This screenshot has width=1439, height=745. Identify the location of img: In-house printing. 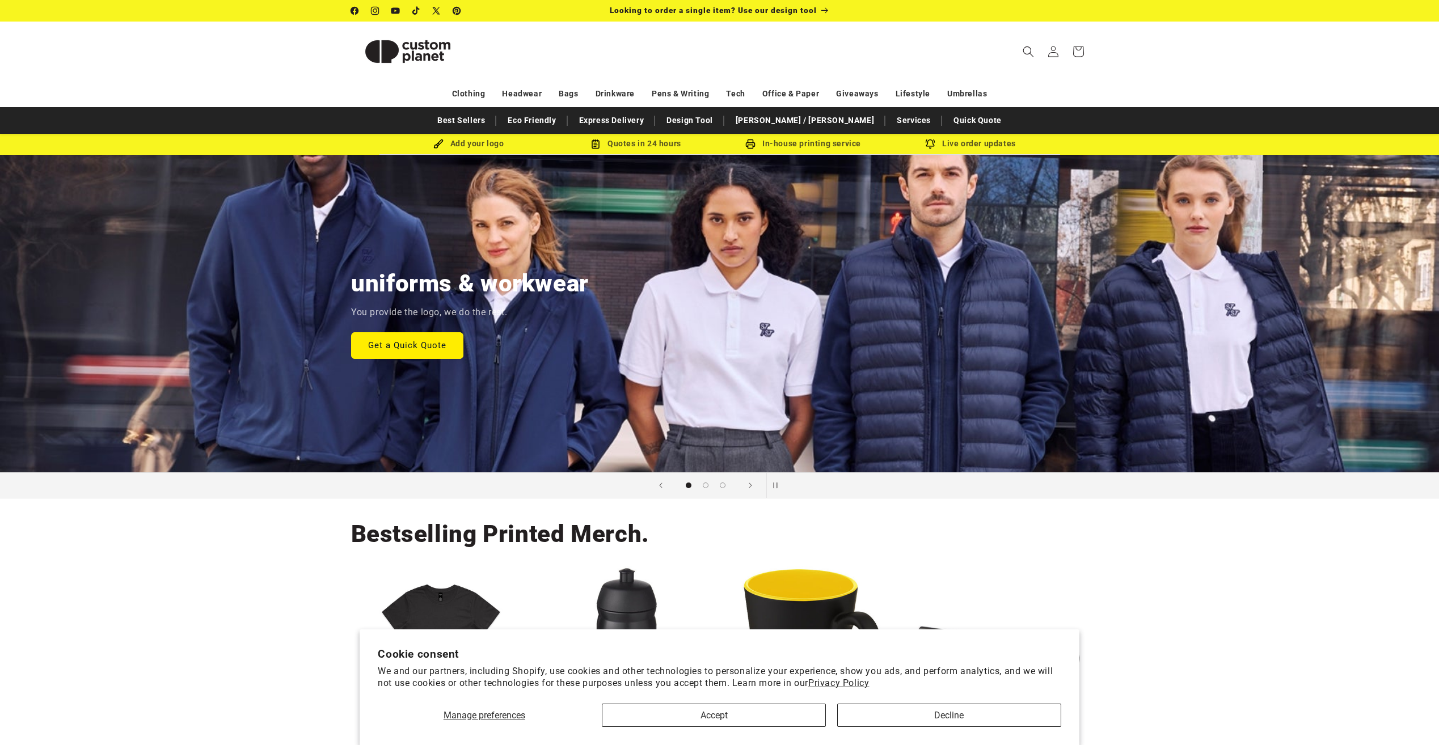
(751, 144).